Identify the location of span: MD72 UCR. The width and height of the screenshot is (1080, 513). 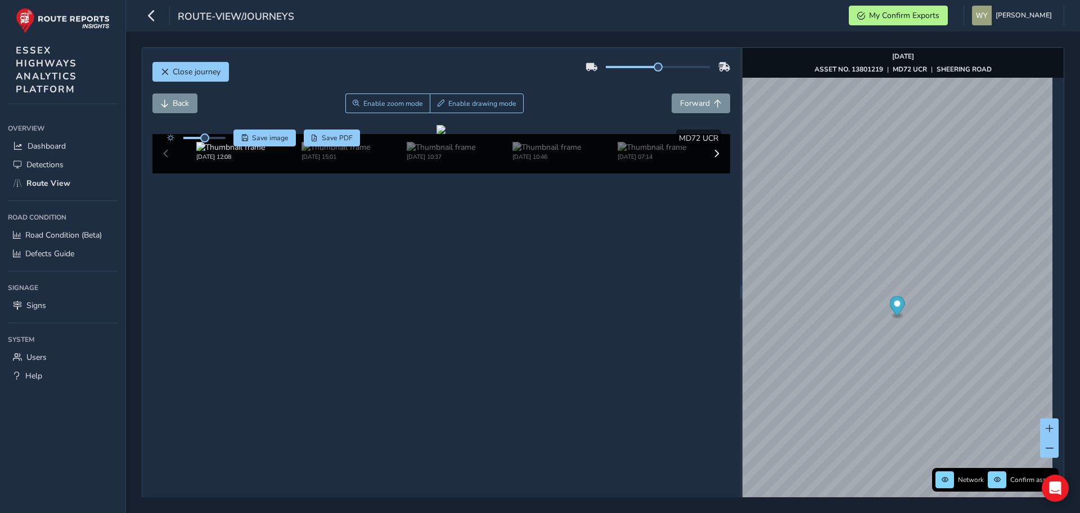
(699, 138).